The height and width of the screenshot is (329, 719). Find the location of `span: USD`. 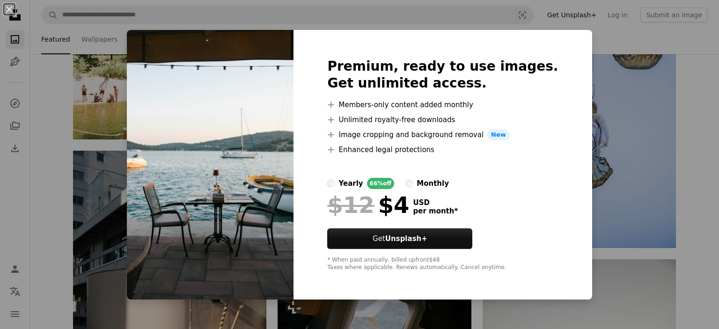

span: USD is located at coordinates (435, 203).